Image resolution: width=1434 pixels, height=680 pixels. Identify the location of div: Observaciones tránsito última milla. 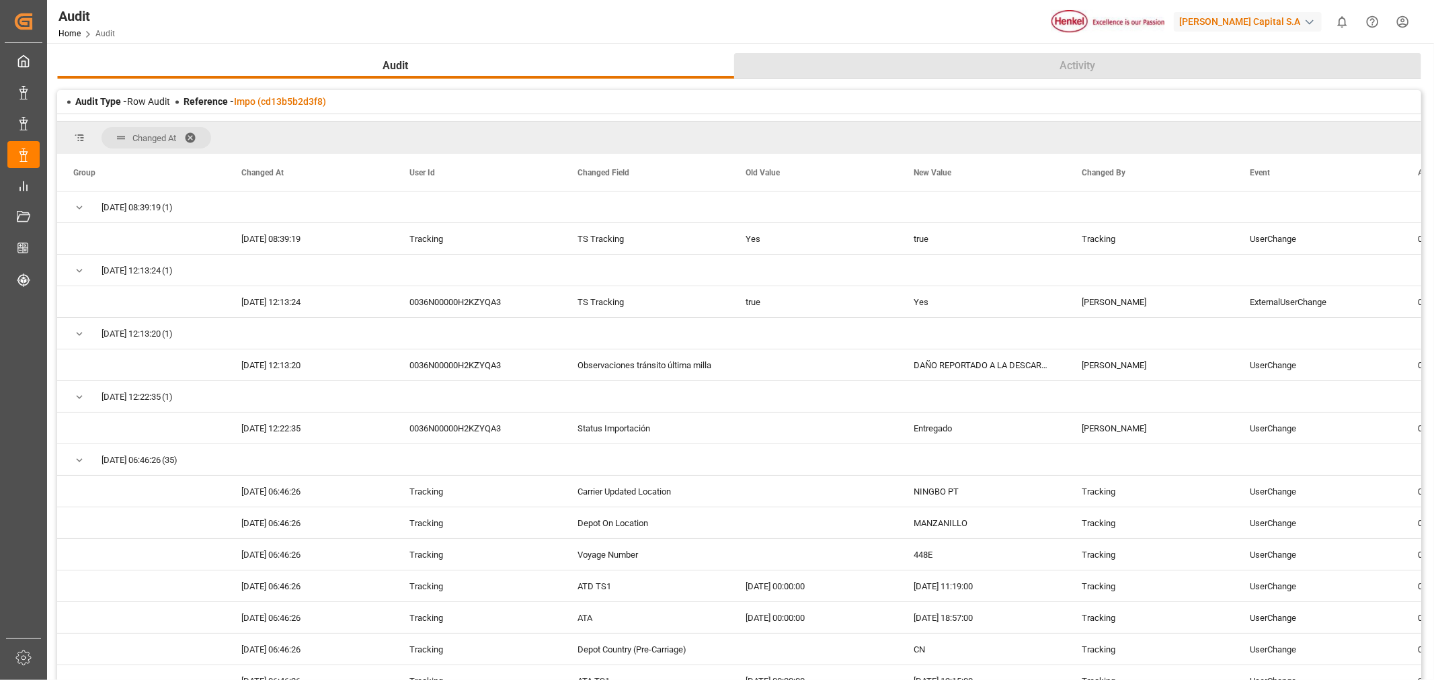
(645, 365).